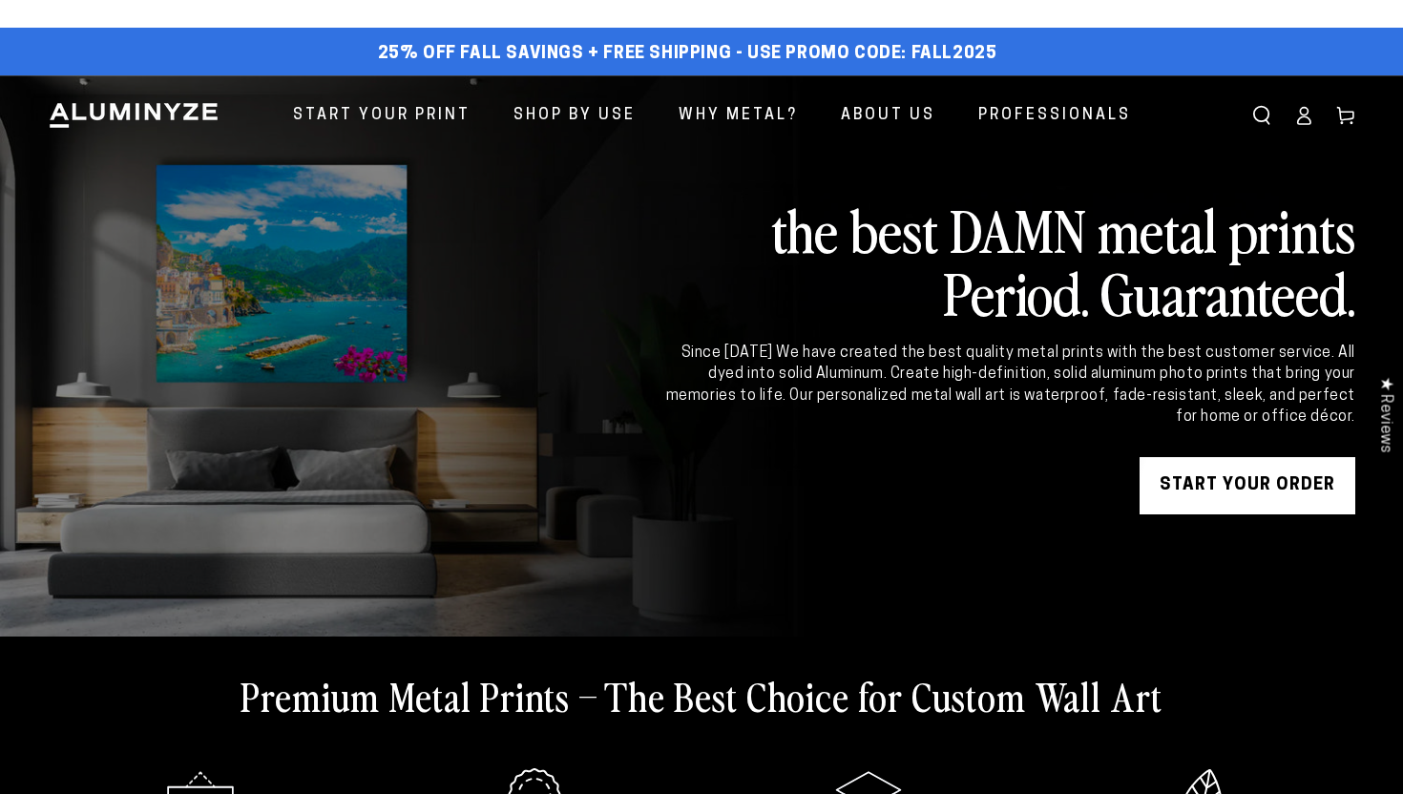 The width and height of the screenshot is (1403, 794). What do you see at coordinates (702, 696) in the screenshot?
I see `h2: Premium Metal Prints – The Best Choice for Custom Wall Art` at bounding box center [702, 696].